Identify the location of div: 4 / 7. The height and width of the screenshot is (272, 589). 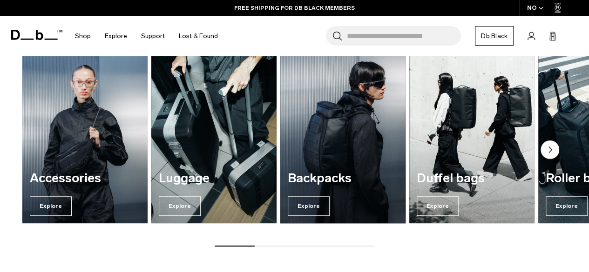
(471, 139).